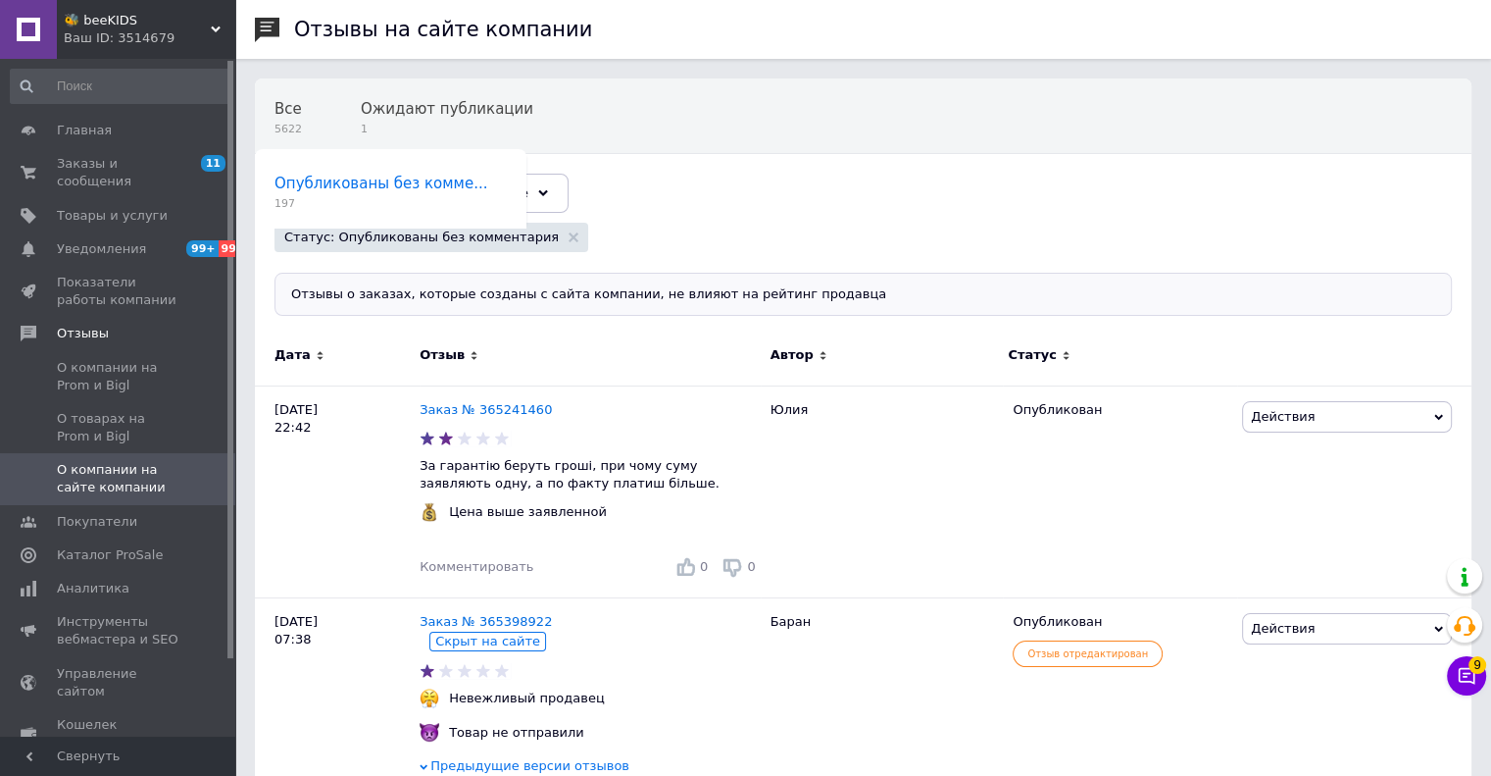  What do you see at coordinates (292, 355) in the screenshot?
I see `span: Дата` at bounding box center [292, 355].